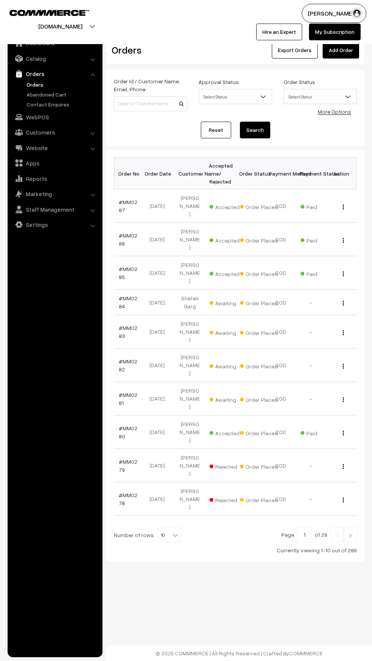 This screenshot has width=372, height=661. I want to click on span: Number of rows, so click(134, 534).